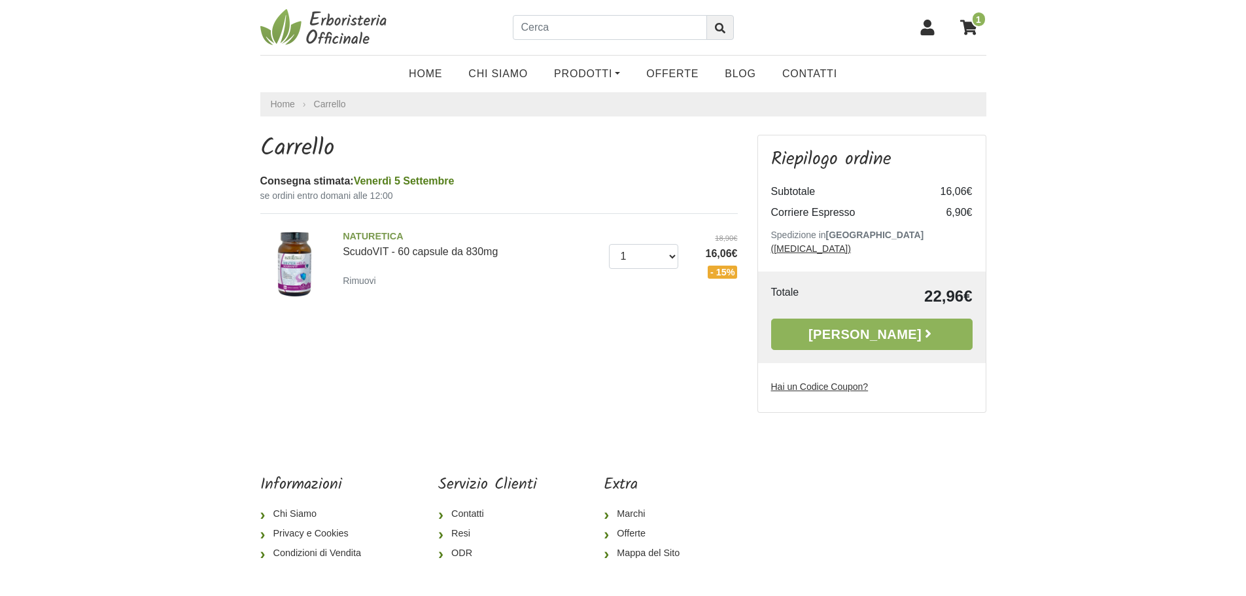  What do you see at coordinates (647, 514) in the screenshot?
I see `a: Marchi` at bounding box center [647, 514].